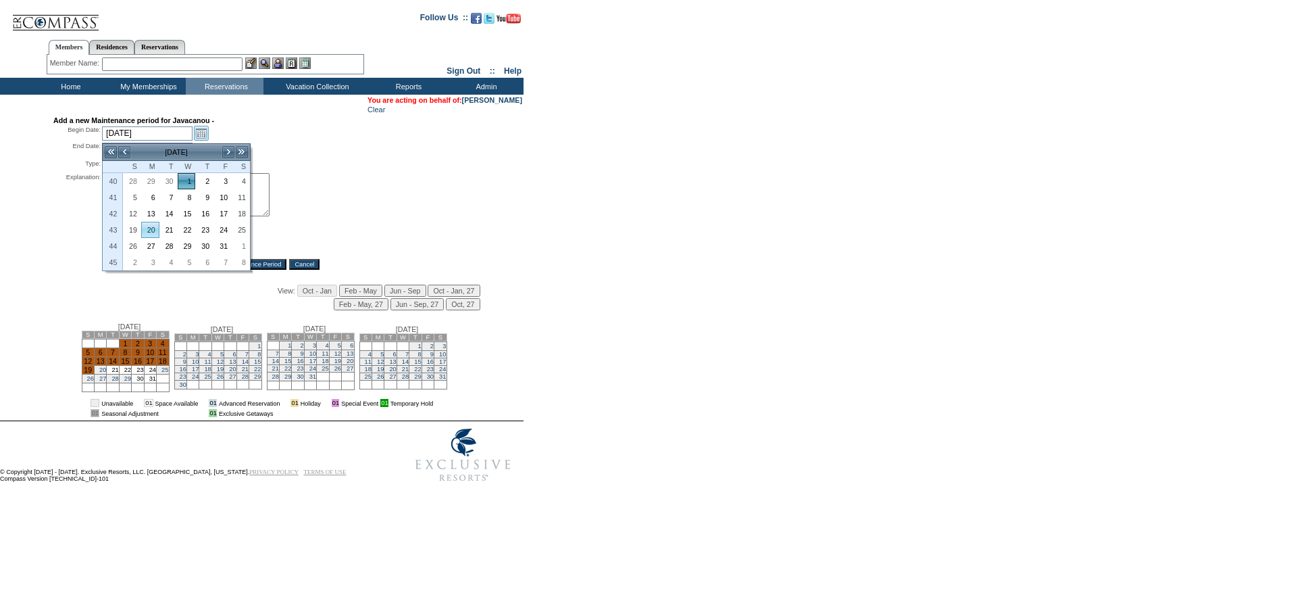  I want to click on input: Cancel, so click(304, 264).